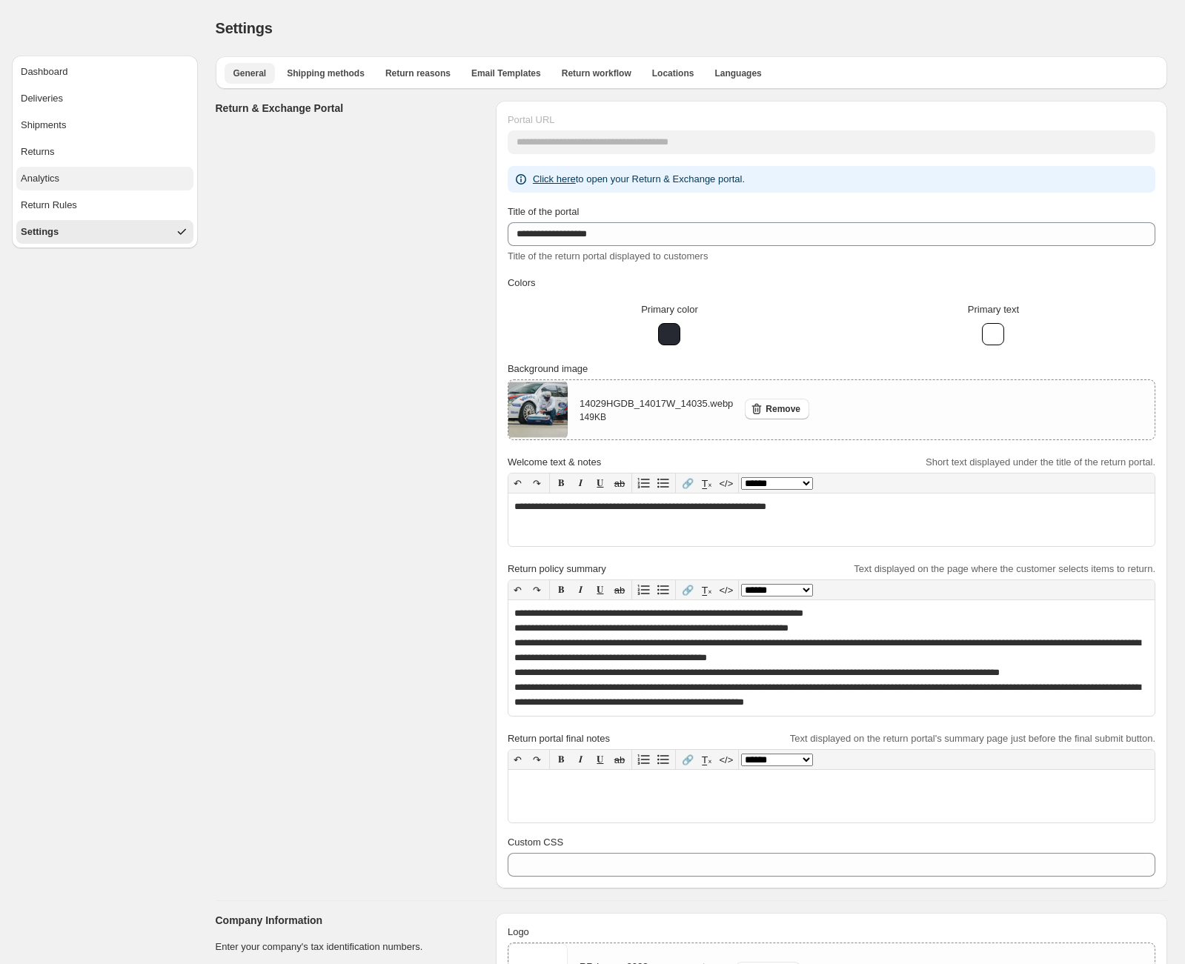 This screenshot has width=1185, height=964. What do you see at coordinates (244, 28) in the screenshot?
I see `span: Settings` at bounding box center [244, 28].